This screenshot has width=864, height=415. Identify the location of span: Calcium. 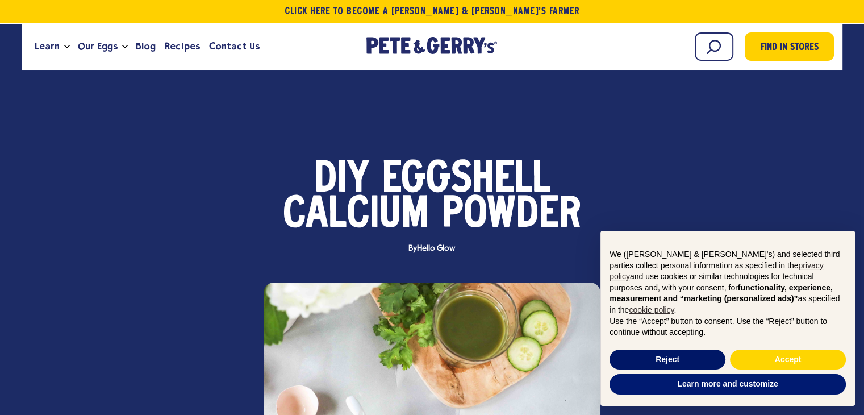
(356, 215).